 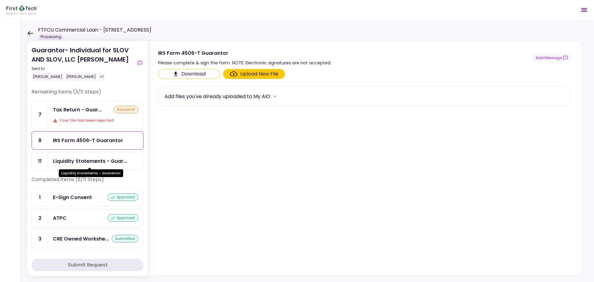 What do you see at coordinates (40, 239) in the screenshot?
I see `div: 3` at bounding box center [40, 239].